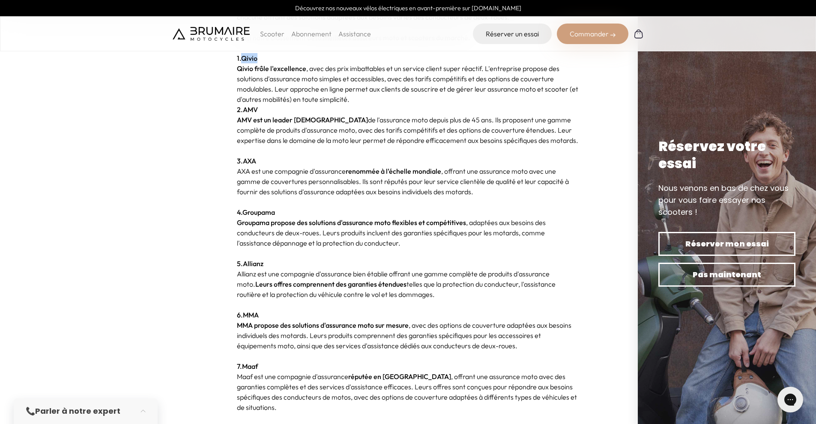 The height and width of the screenshot is (424, 816). Describe the element at coordinates (512, 34) in the screenshot. I see `a: Réserver un essai` at that location.